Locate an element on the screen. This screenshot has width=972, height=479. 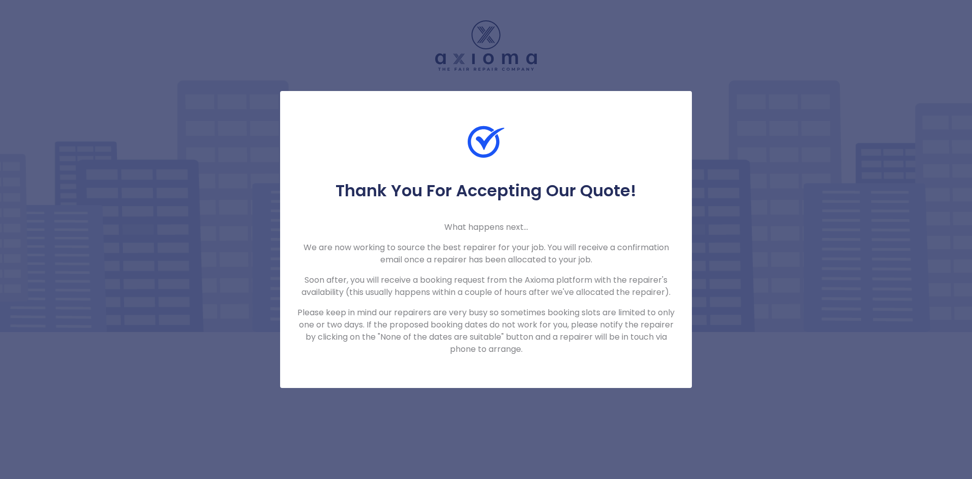
p: Soon after, you will receive a booking request from the Axioma platform with the repairer's avail... is located at coordinates (486, 286).